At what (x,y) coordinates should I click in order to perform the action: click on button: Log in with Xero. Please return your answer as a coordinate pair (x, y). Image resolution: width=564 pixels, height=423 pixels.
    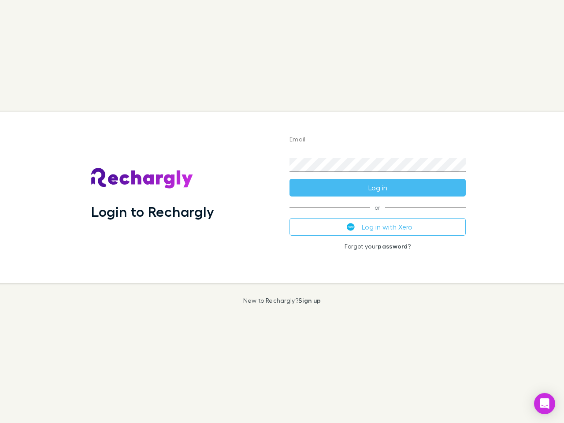
    Looking at the image, I should click on (377, 227).